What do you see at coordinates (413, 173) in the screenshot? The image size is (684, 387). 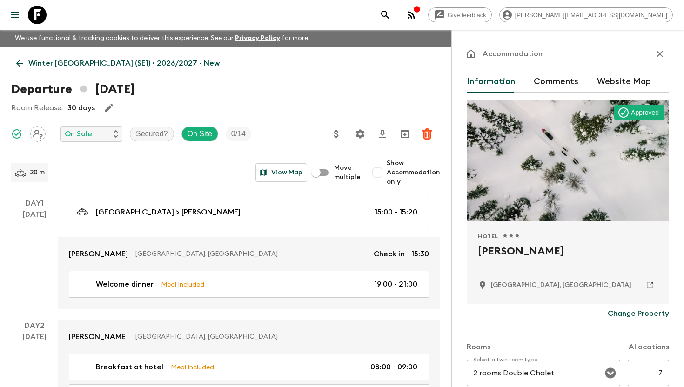 I see `span: Show Accommodation only` at bounding box center [413, 173].